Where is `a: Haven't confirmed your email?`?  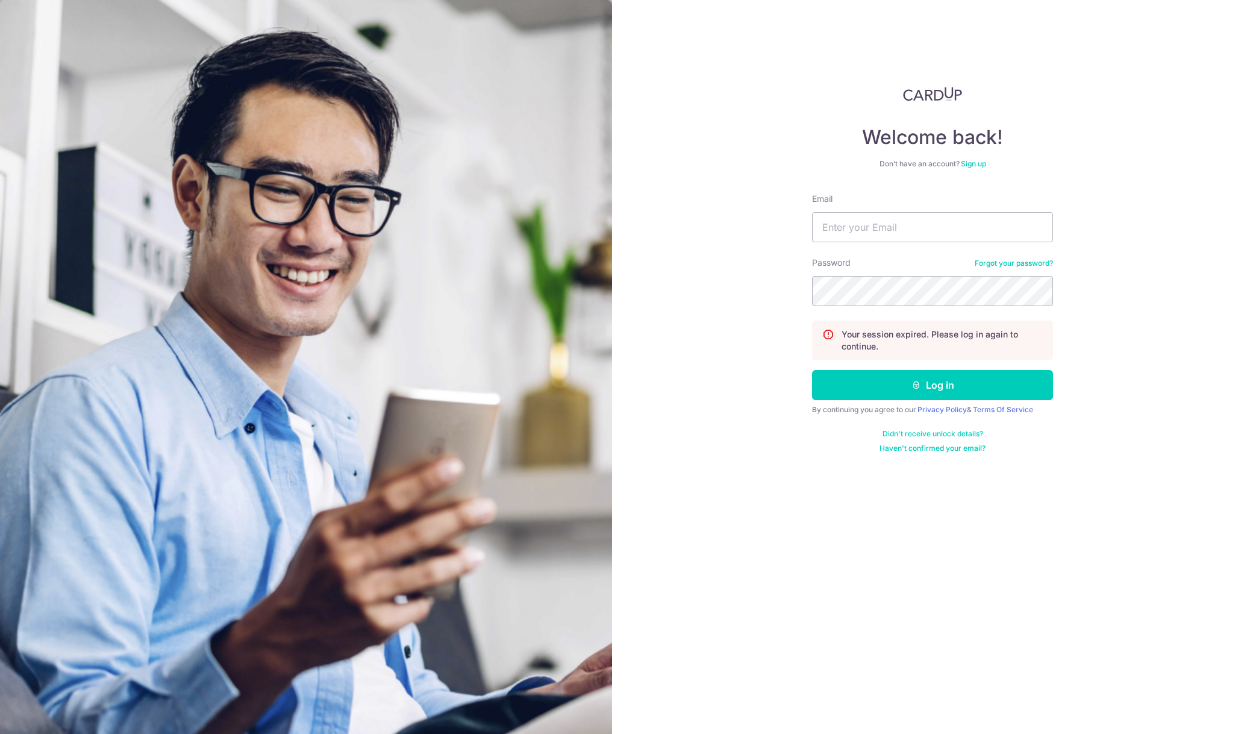 a: Haven't confirmed your email? is located at coordinates (933, 448).